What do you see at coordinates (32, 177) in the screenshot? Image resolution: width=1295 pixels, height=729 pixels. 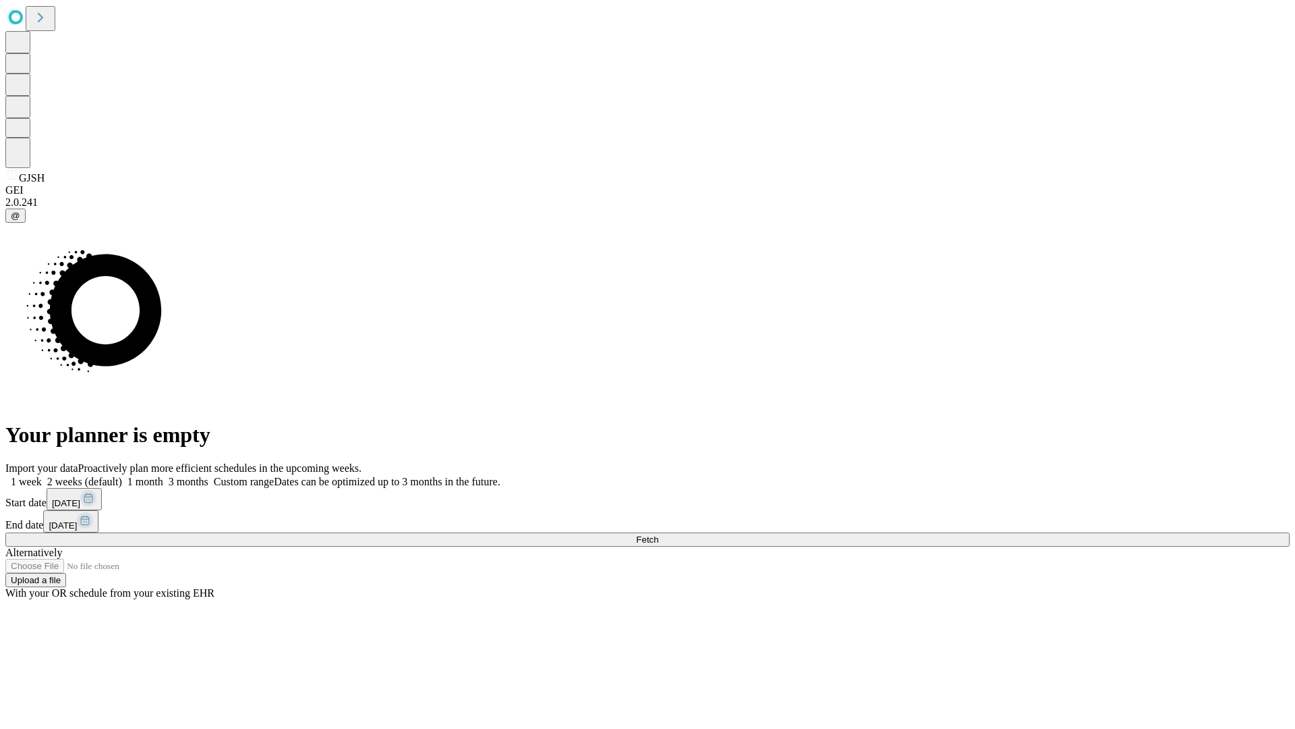 I see `span: GJSH` at bounding box center [32, 177].